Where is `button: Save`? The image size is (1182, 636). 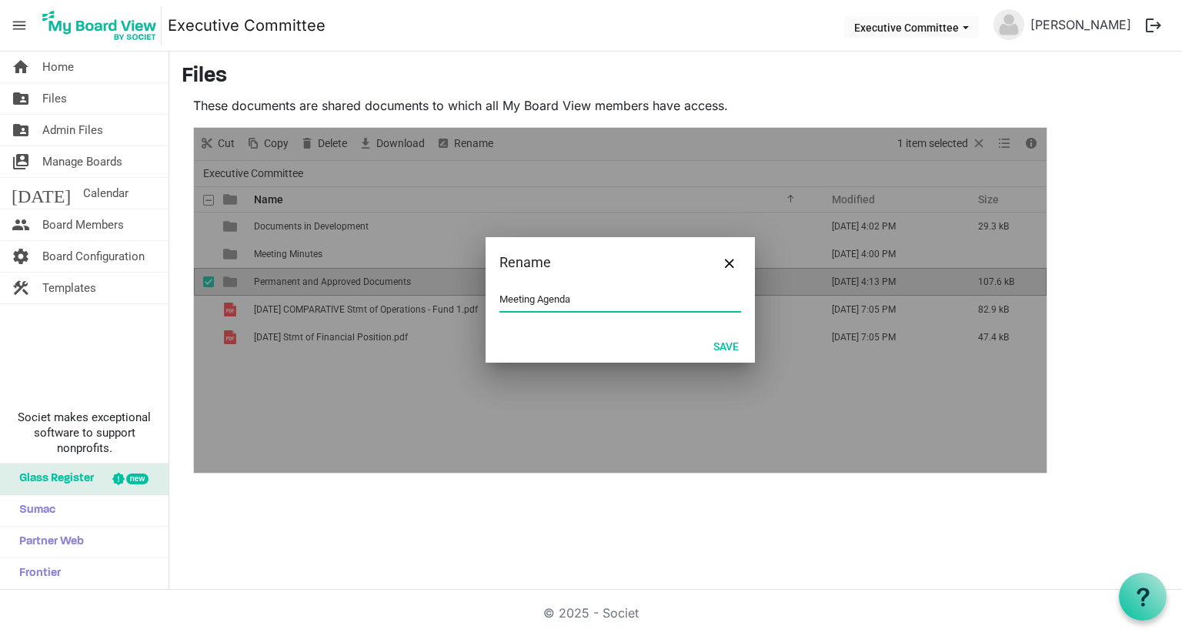
button: Save is located at coordinates (726, 346).